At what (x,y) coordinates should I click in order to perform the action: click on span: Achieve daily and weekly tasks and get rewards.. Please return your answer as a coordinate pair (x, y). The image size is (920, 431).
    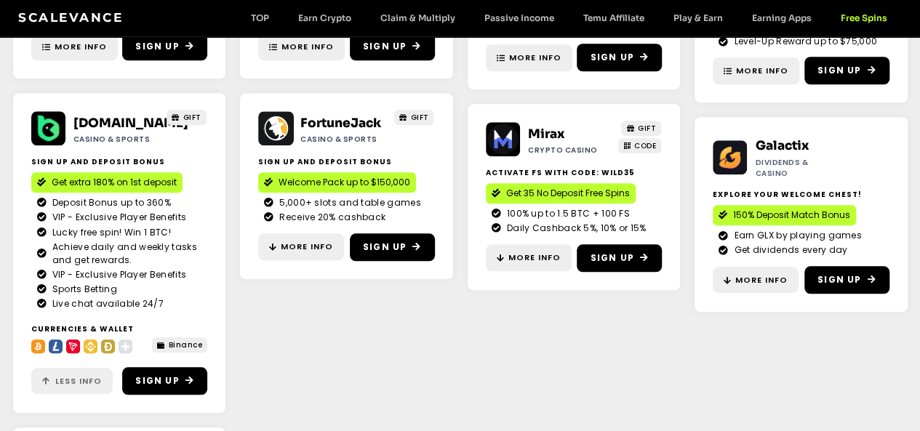
    Looking at the image, I should click on (125, 254).